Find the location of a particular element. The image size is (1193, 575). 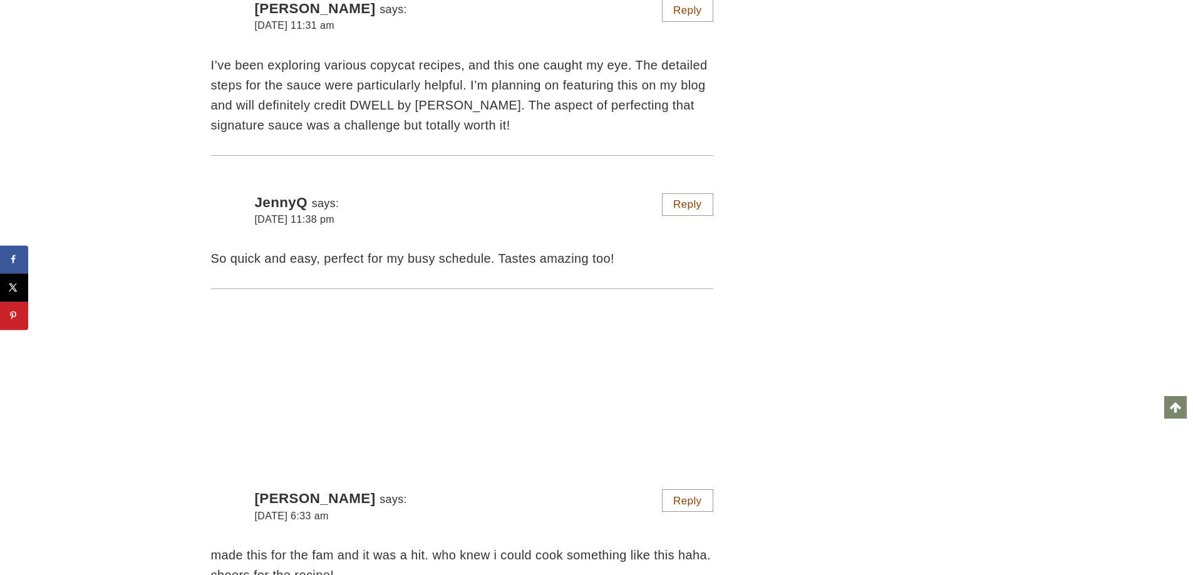

a: Scroll to top is located at coordinates (1175, 408).